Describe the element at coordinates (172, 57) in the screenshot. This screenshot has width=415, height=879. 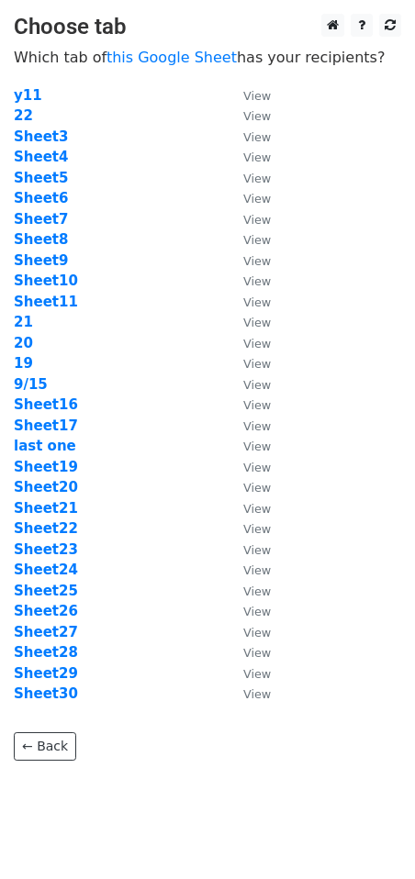
I see `a: this Google Sheet` at that location.